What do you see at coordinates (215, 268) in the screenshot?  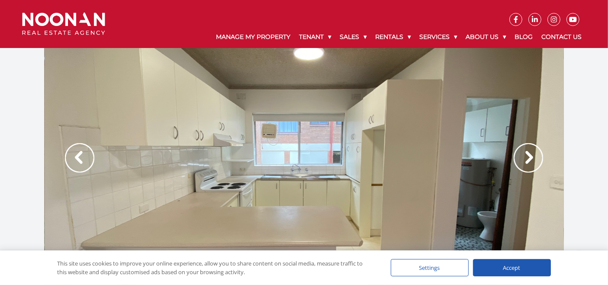 I see `div: This site uses cookies to improve your online experience, allow you to share content on social me...` at bounding box center [215, 268].